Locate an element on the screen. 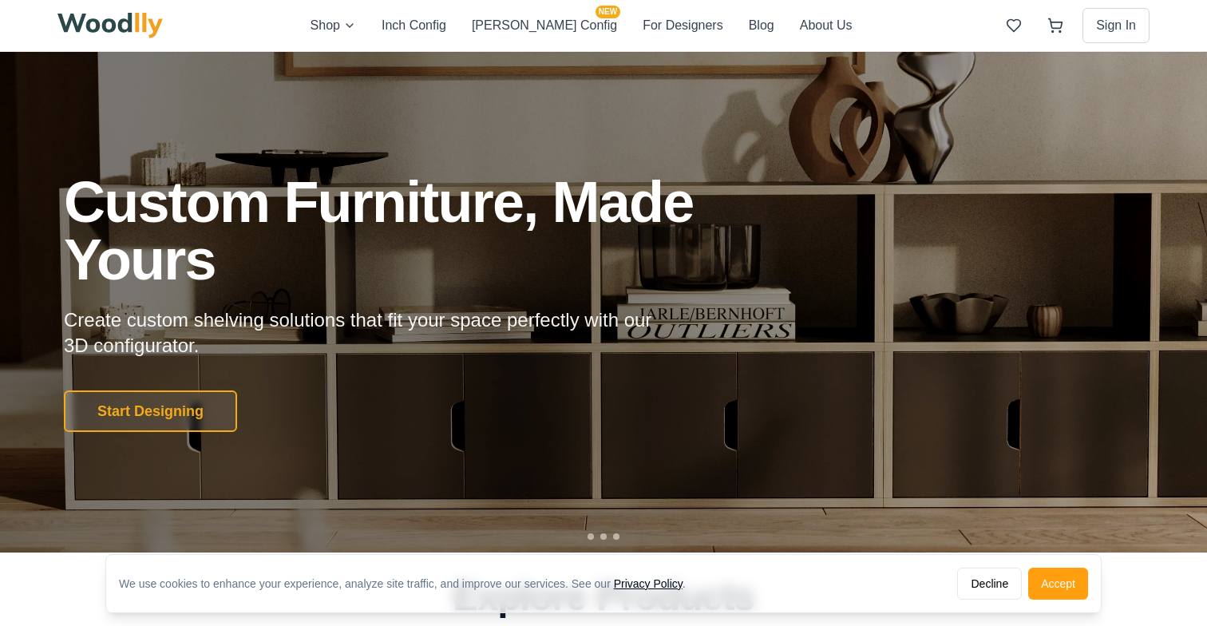 The width and height of the screenshot is (1207, 626). button: Inch Config is located at coordinates (413, 26).